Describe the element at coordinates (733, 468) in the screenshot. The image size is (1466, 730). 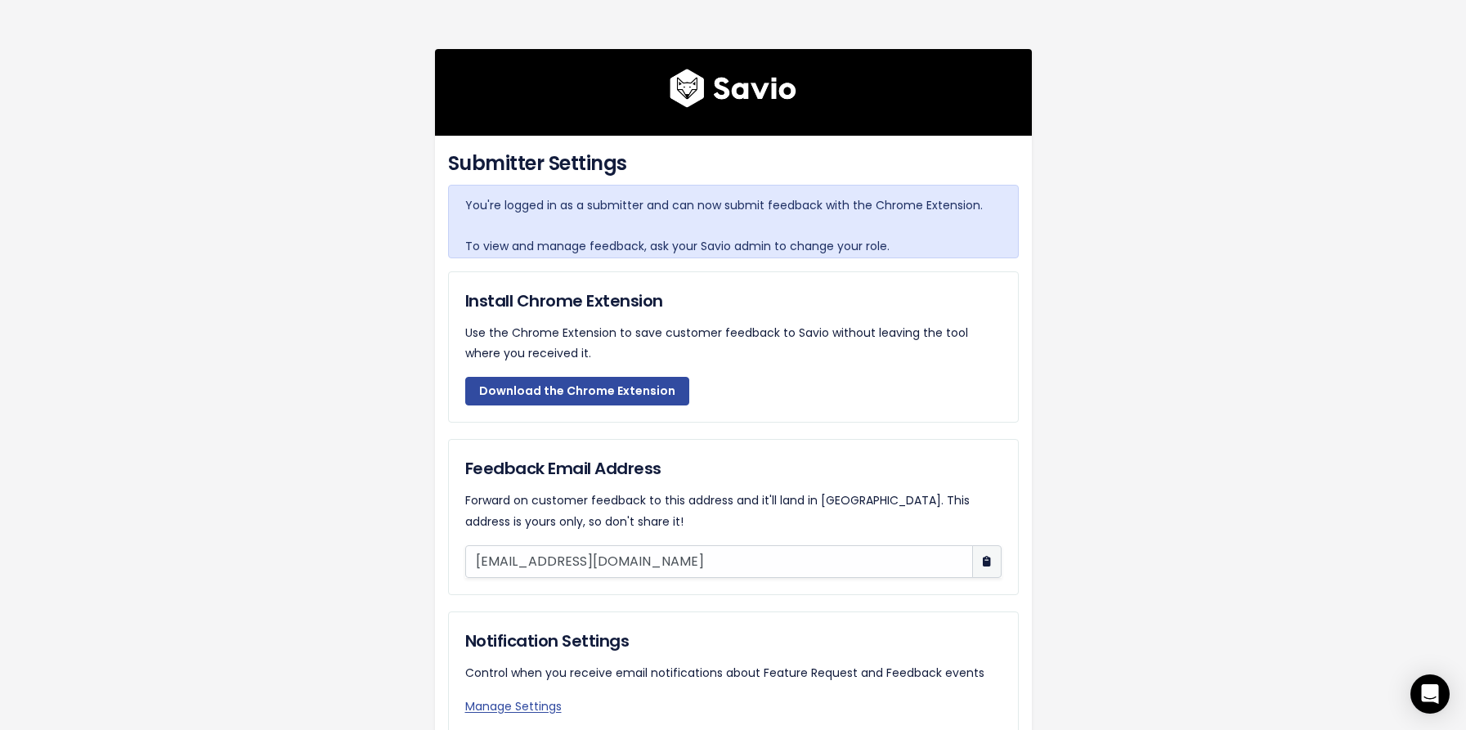
I see `h5: Feedback Email Address` at that location.